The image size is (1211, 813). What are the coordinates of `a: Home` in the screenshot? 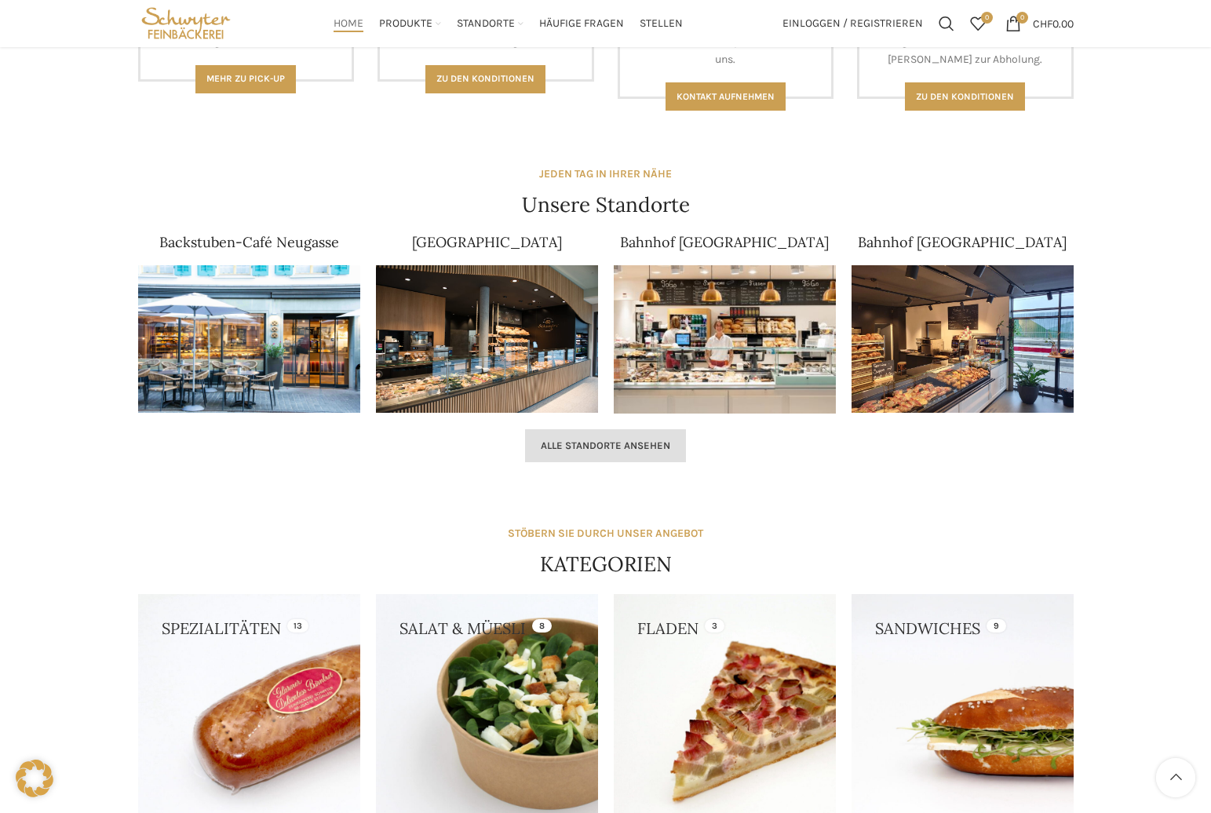 It's located at (349, 24).